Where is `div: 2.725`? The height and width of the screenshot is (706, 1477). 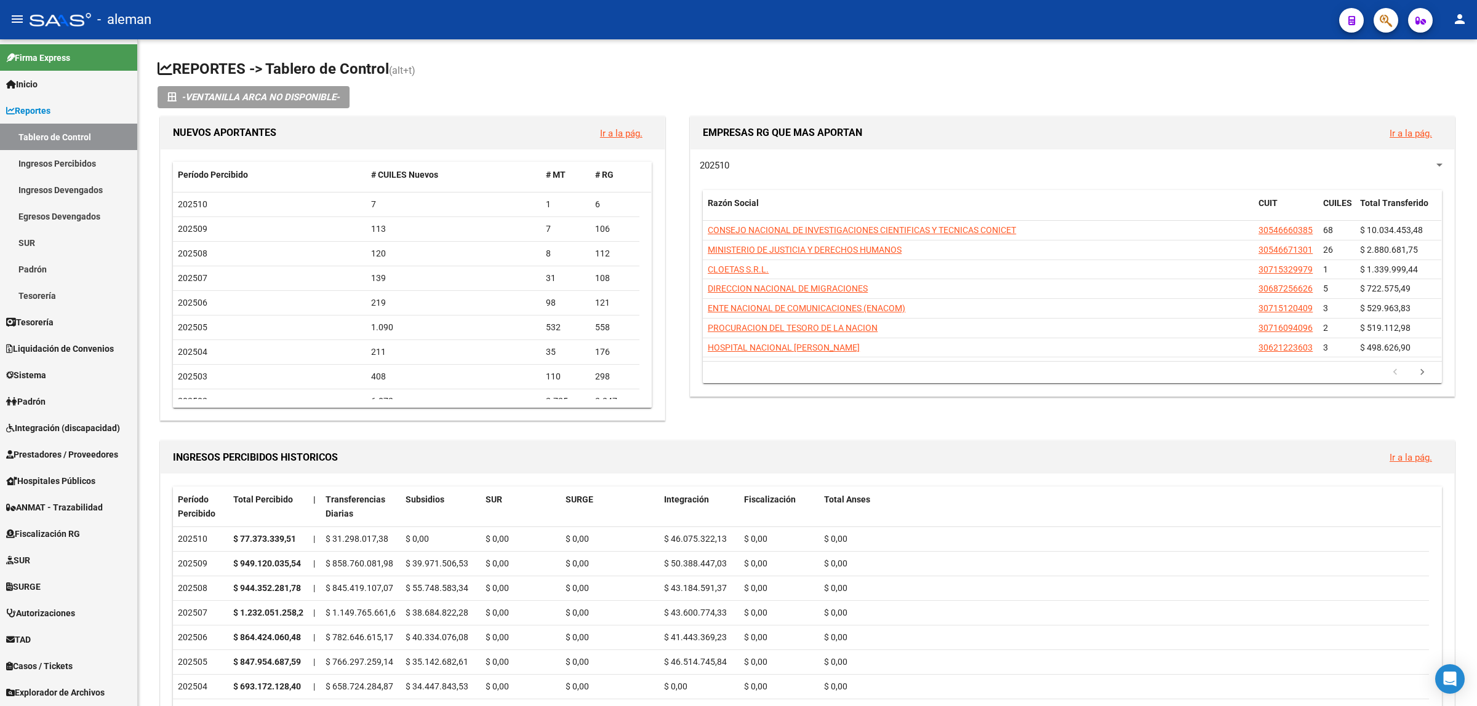 div: 2.725 is located at coordinates (566, 401).